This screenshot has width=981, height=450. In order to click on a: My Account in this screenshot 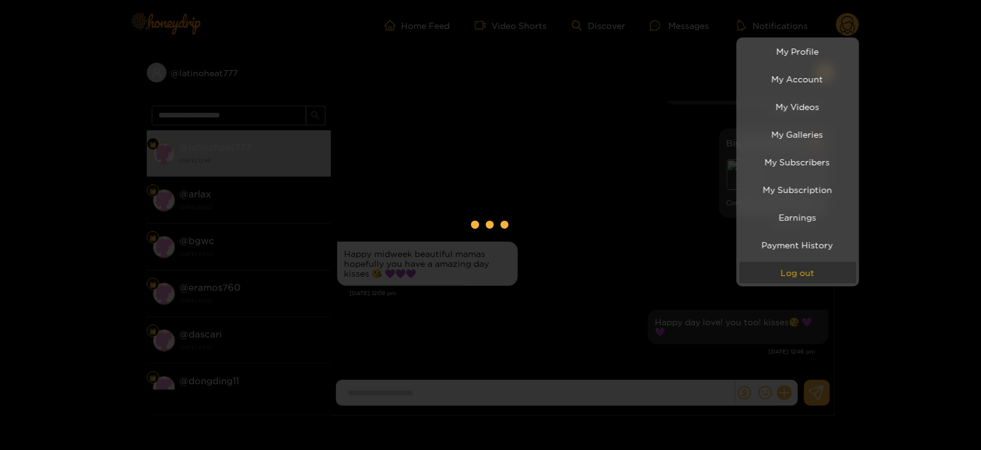, I will do `click(798, 79)`.